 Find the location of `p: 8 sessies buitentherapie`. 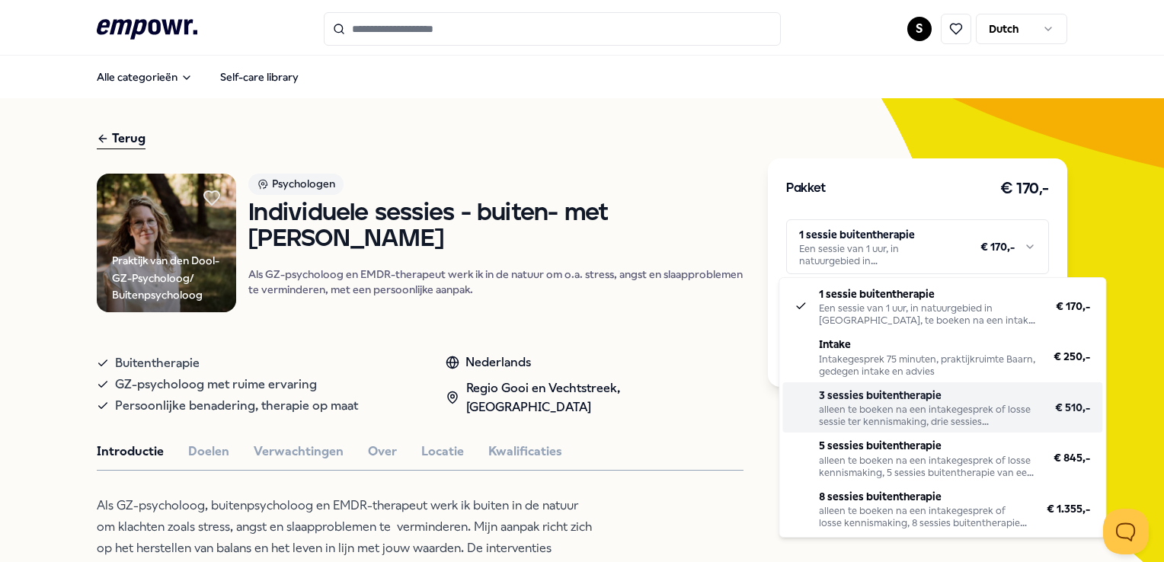

p: 8 sessies buitentherapie is located at coordinates (923, 497).